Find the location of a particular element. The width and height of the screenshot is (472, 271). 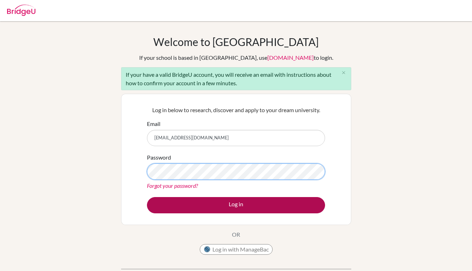

button: Close is located at coordinates (344, 73).